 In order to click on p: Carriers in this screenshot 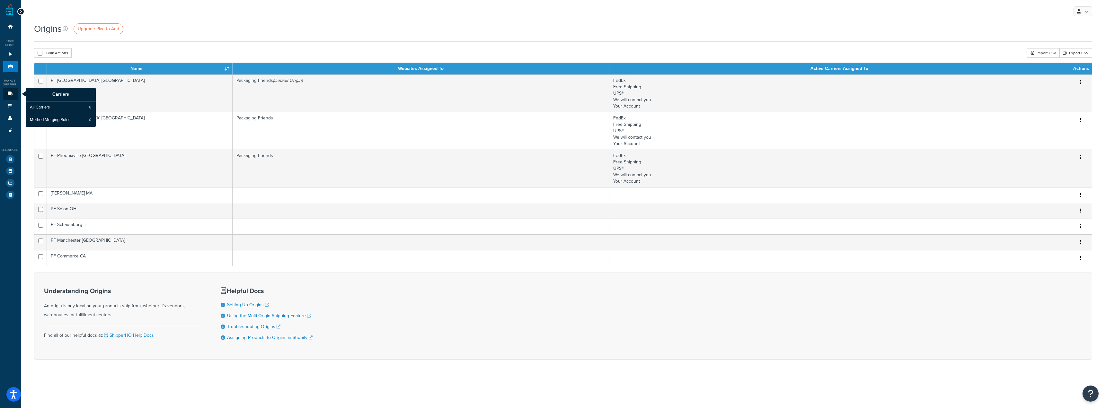, I will do `click(61, 95)`.